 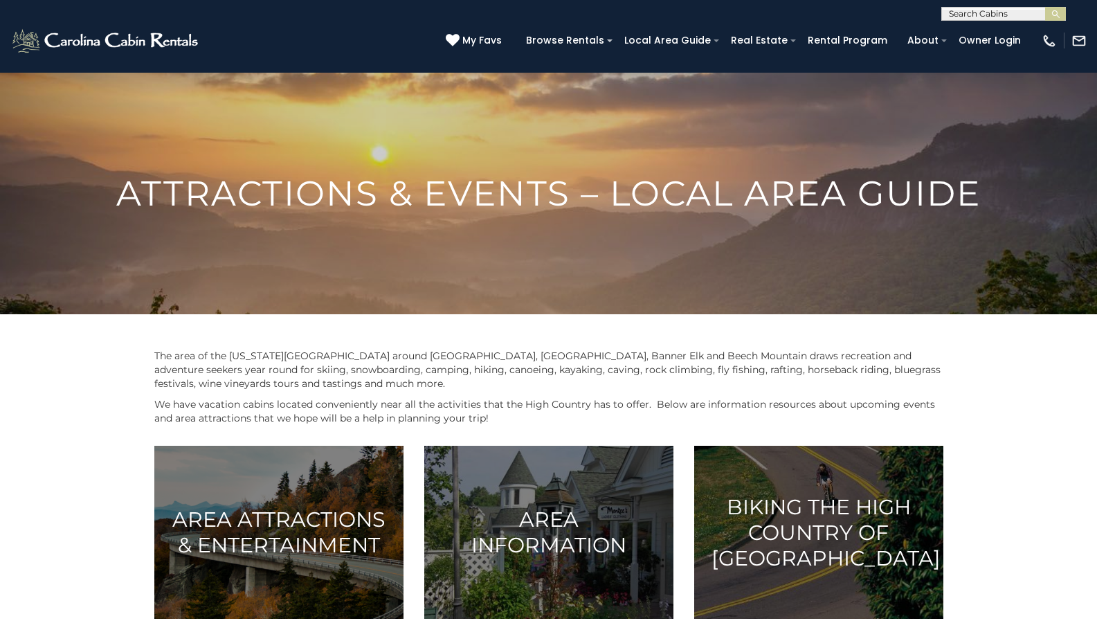 What do you see at coordinates (106, 41) in the screenshot?
I see `img: White-1-2.png` at bounding box center [106, 41].